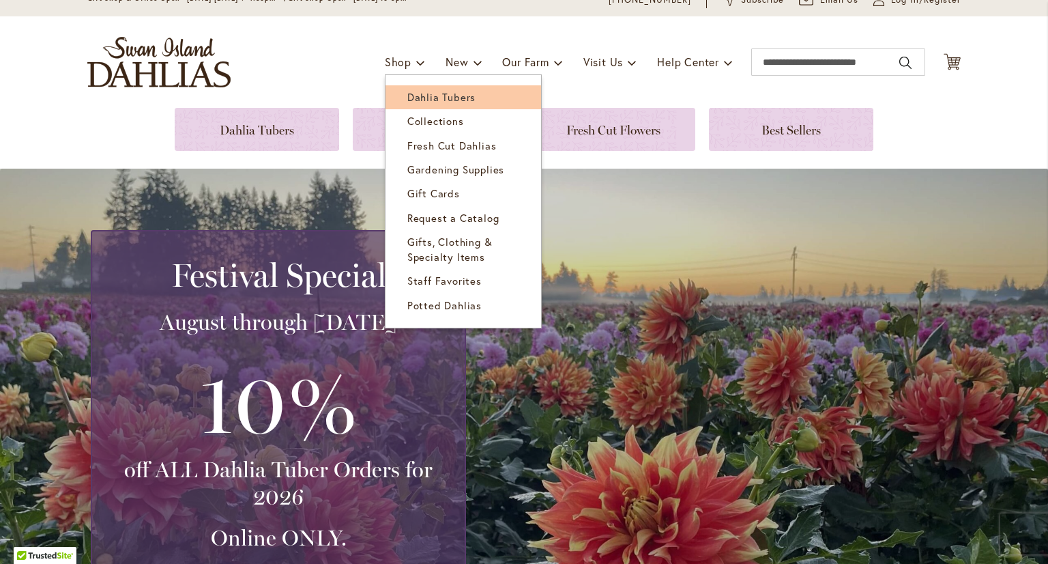  What do you see at coordinates (453, 218) in the screenshot?
I see `span: Request a Catalog` at bounding box center [453, 218].